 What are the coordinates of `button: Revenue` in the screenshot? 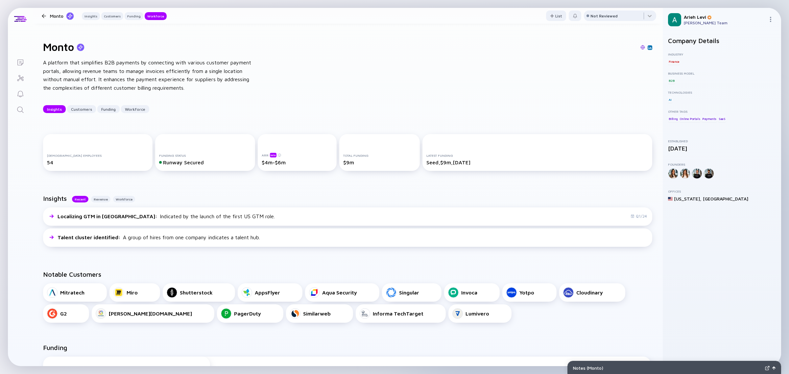 It's located at (101, 199).